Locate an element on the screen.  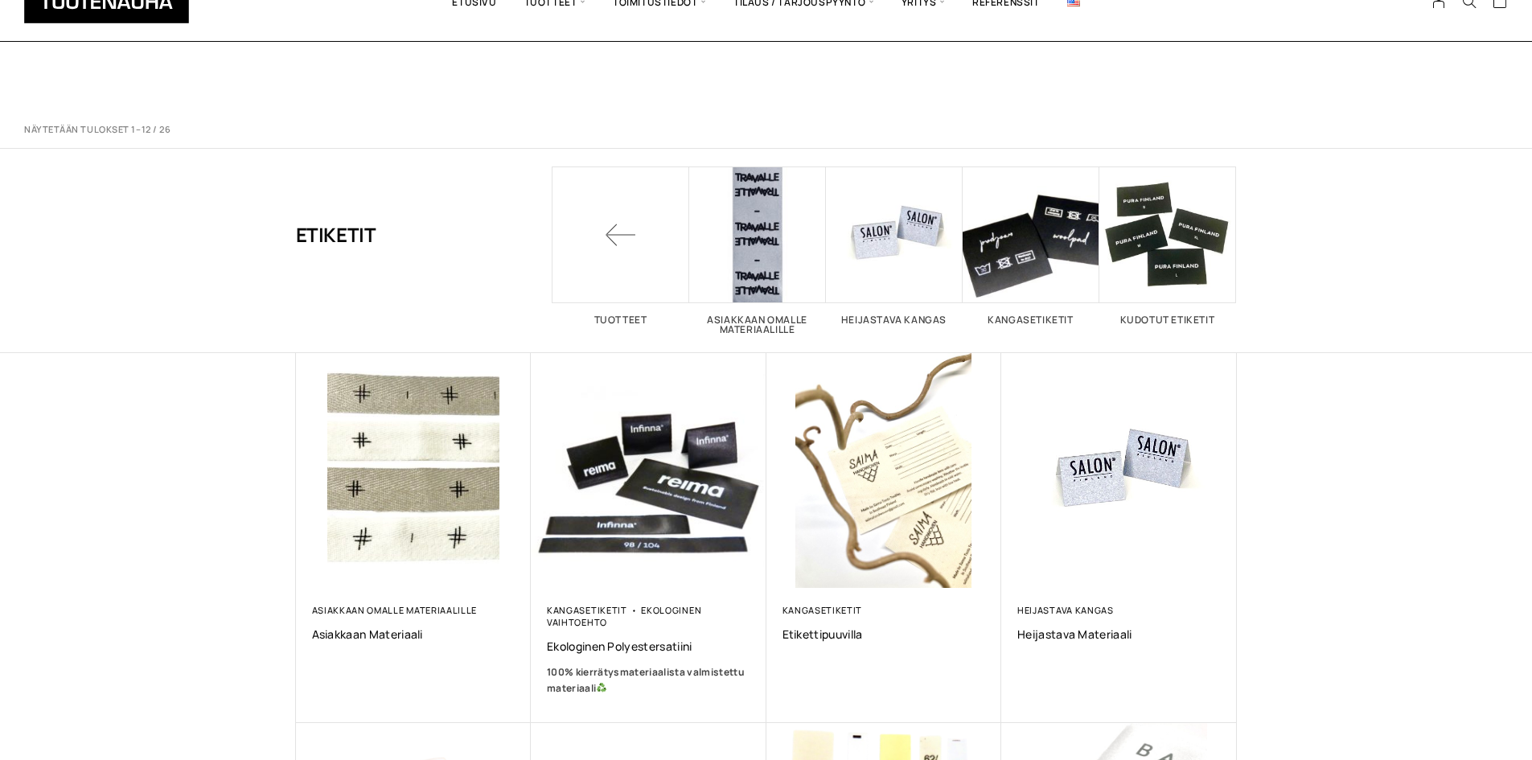
h2: Heijastava kangas is located at coordinates (894, 320).